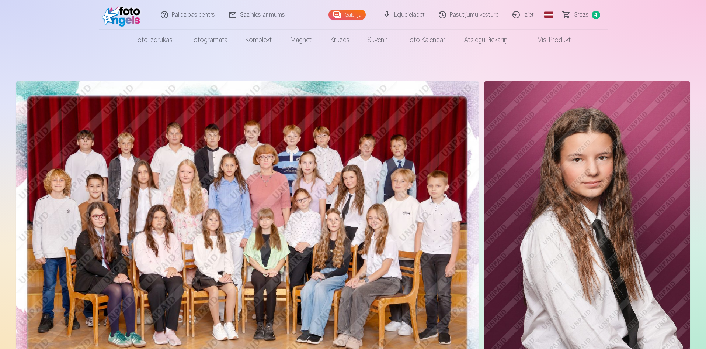 This screenshot has width=706, height=349. Describe the element at coordinates (259, 40) in the screenshot. I see `a: Komplekti` at that location.